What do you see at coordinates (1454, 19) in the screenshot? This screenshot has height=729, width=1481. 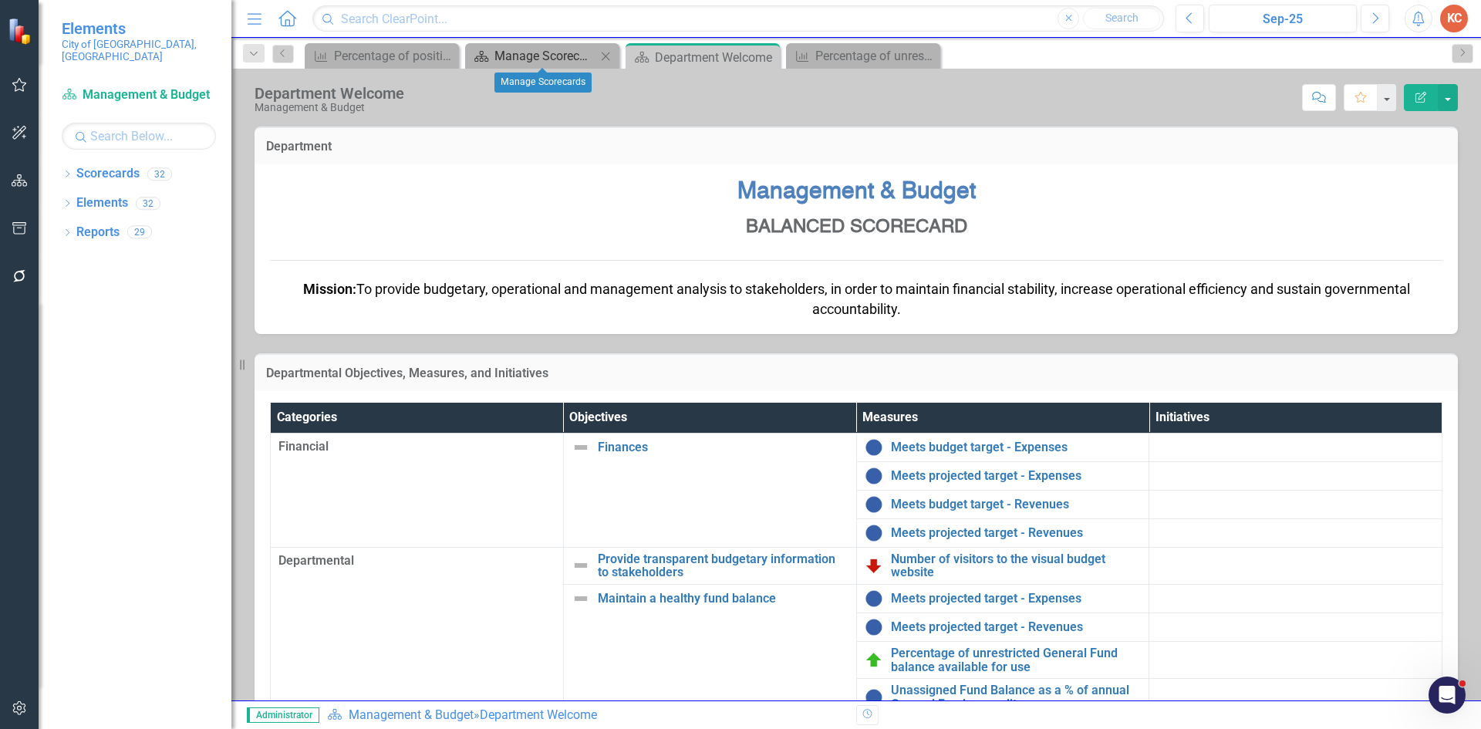 I see `button: KC` at bounding box center [1454, 19].